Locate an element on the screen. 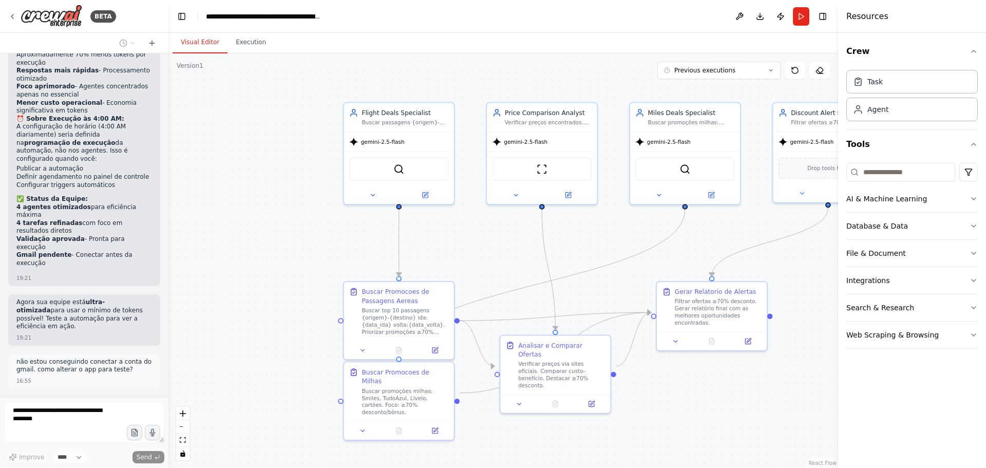  button: Start a new chat is located at coordinates (152, 43).